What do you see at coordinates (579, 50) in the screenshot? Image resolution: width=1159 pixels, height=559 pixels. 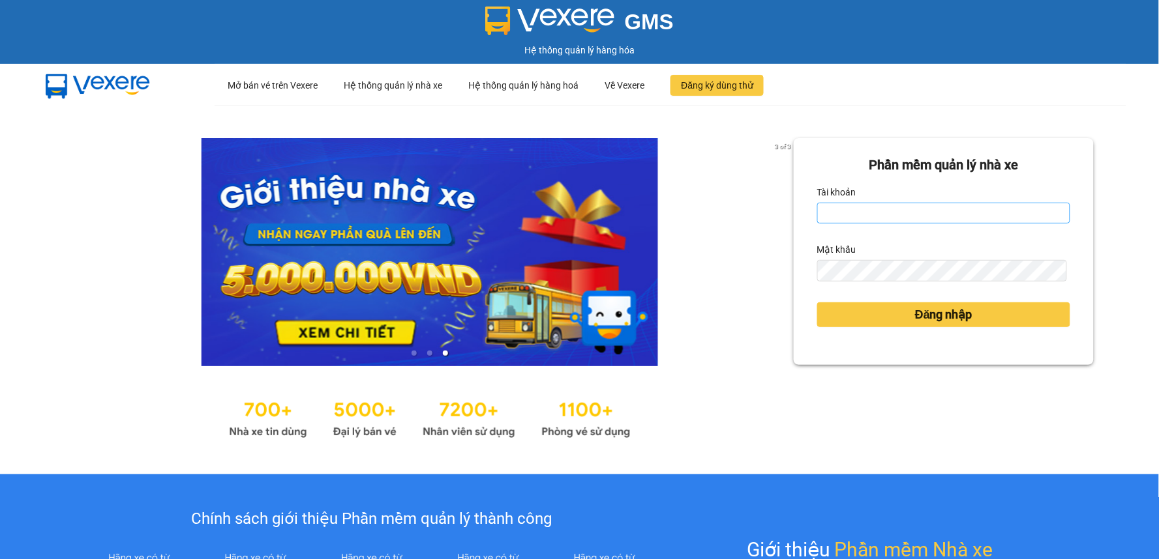 I see `div: Hệ thống quản lý hàng hóa` at bounding box center [579, 50].